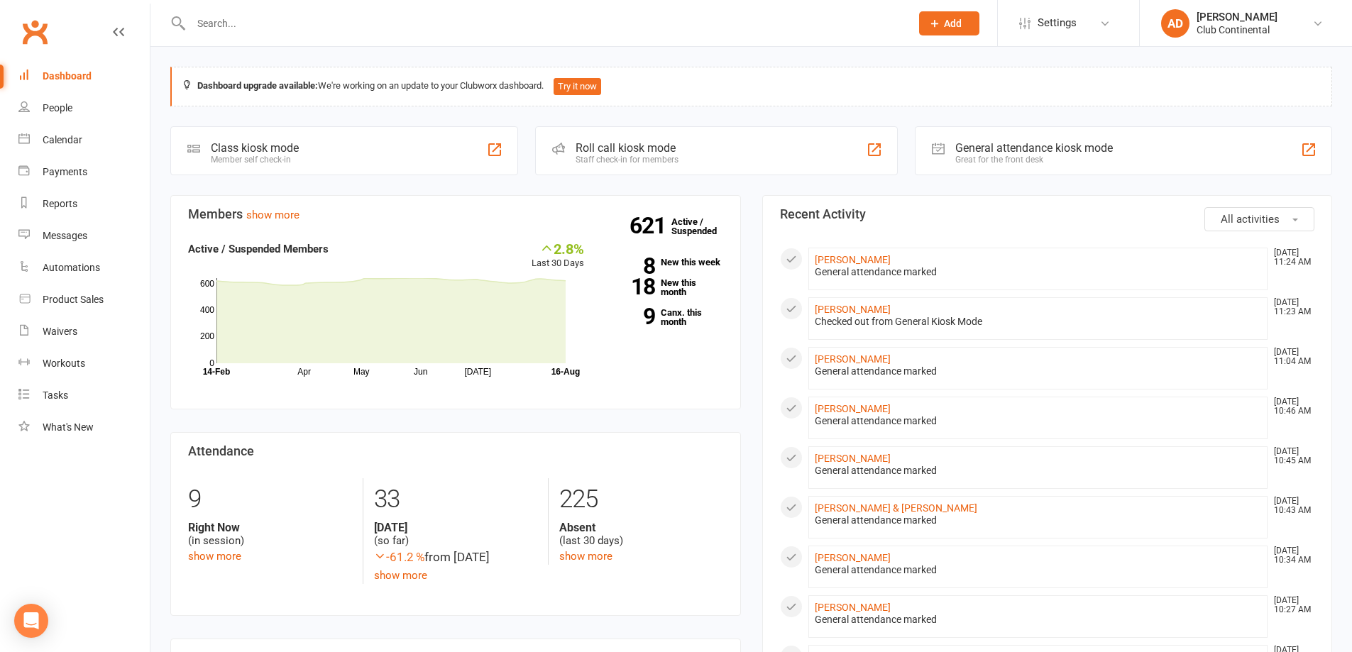 This screenshot has width=1352, height=652. I want to click on a: Dashboard, so click(84, 76).